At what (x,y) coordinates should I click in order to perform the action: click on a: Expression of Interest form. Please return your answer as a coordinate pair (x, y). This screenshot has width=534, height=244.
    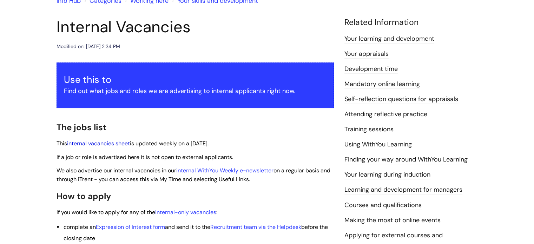
    Looking at the image, I should click on (130, 227).